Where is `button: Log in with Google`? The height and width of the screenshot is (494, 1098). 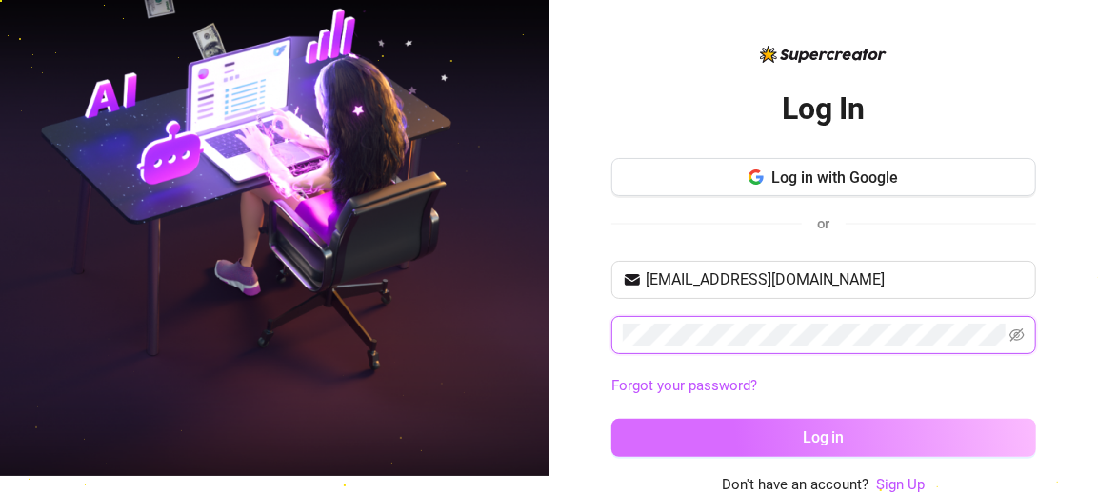
button: Log in with Google is located at coordinates (824, 177).